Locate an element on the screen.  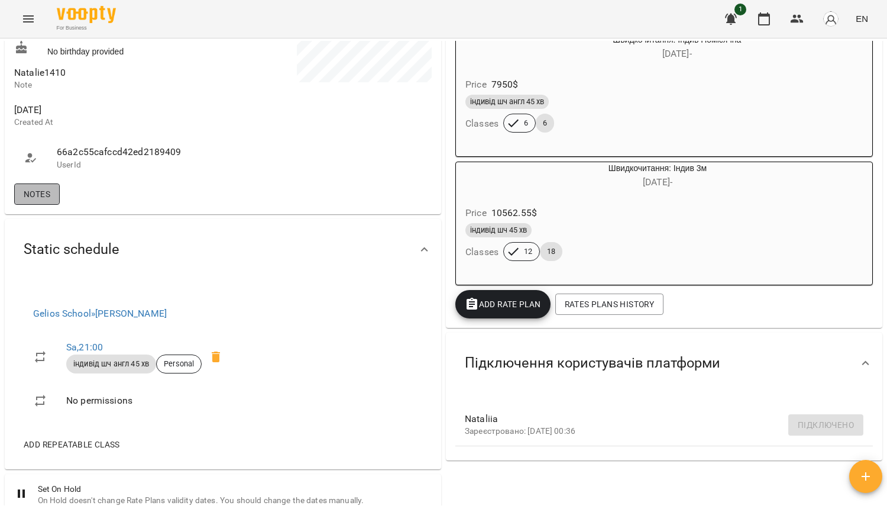
p: 10562.55 $ is located at coordinates (514, 213).